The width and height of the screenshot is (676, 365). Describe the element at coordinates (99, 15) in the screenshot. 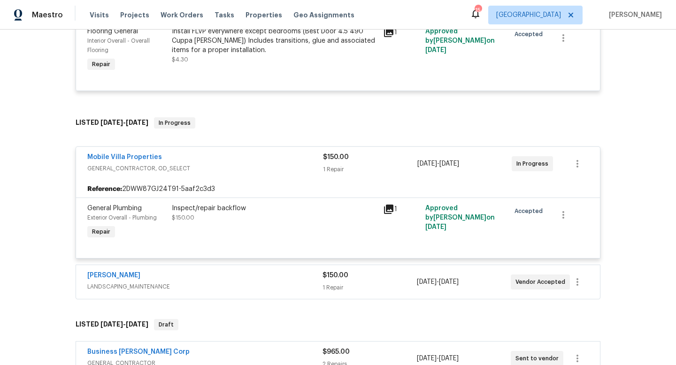

I see `span: Visits` at that location.